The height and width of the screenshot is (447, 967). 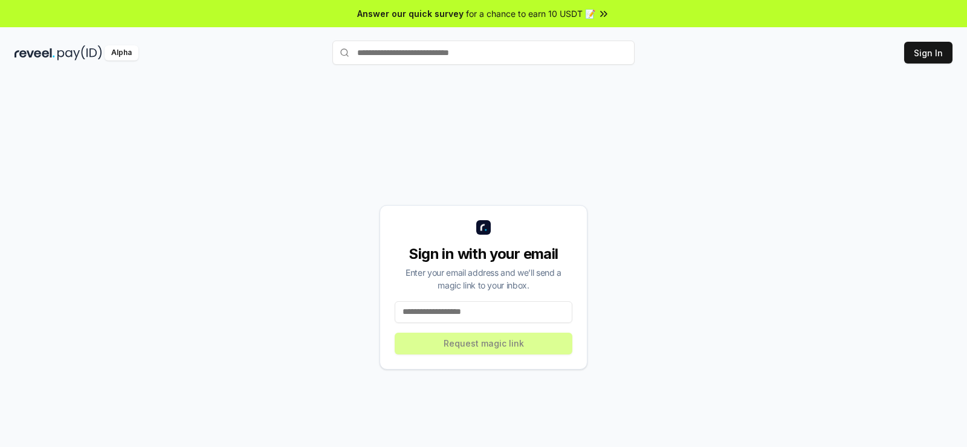 I want to click on img: pay_id, so click(x=80, y=53).